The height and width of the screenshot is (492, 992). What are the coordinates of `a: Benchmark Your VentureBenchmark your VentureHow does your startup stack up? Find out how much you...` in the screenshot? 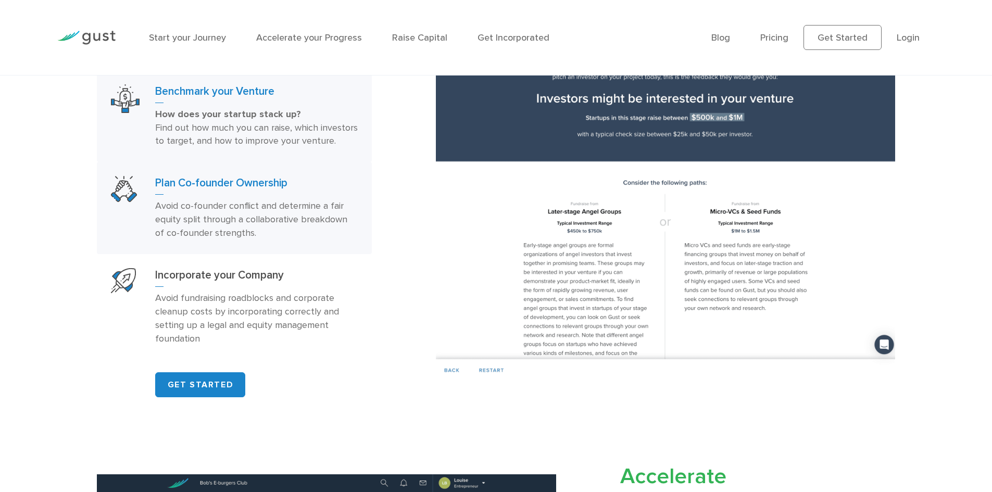 It's located at (234, 116).